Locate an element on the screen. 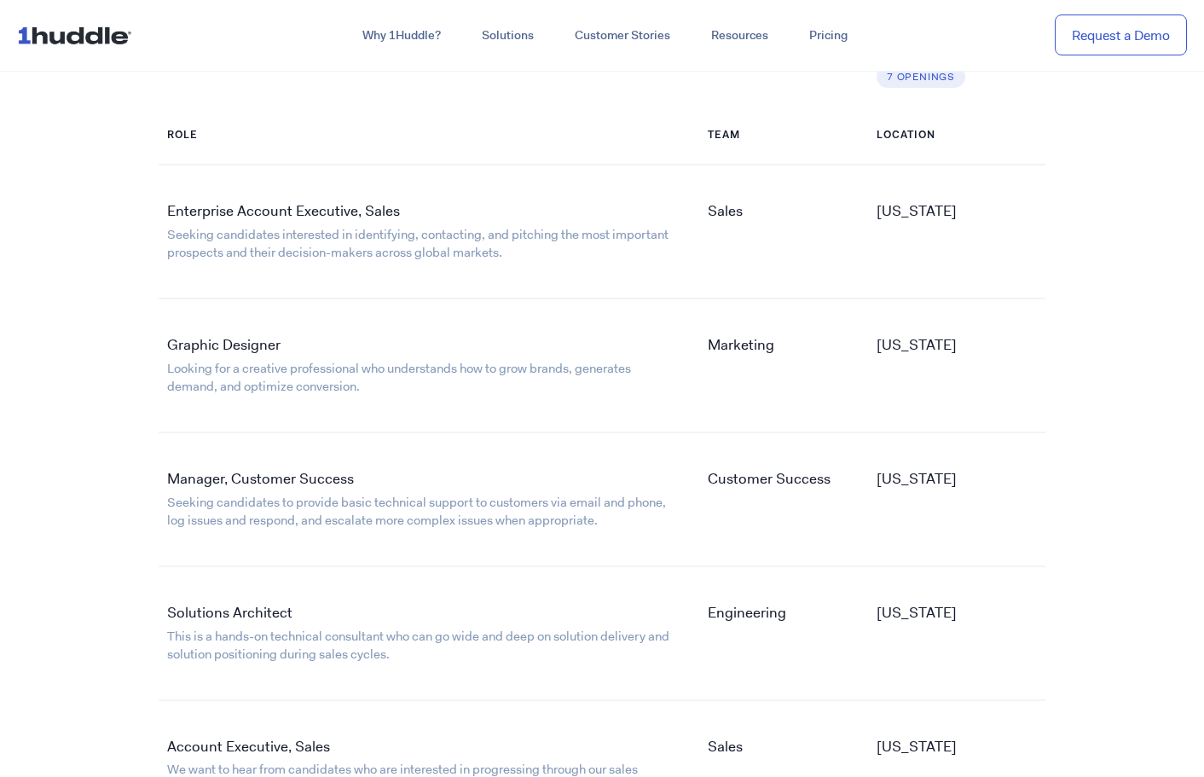 The width and height of the screenshot is (1204, 777). h6: Team is located at coordinates (784, 136).